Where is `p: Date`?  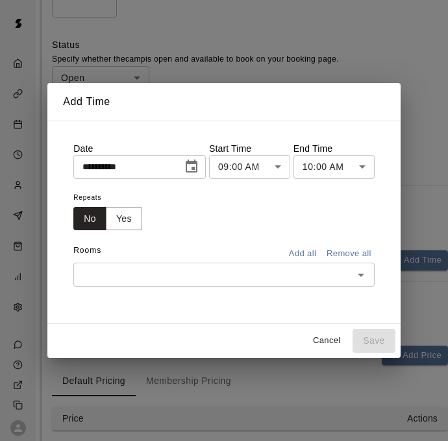
p: Date is located at coordinates (140, 149).